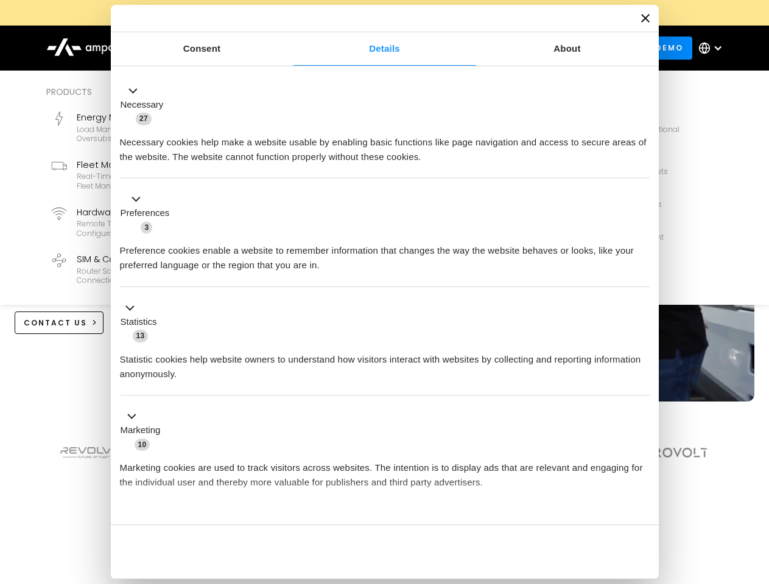 This screenshot has width=769, height=584. What do you see at coordinates (55, 323) in the screenshot?
I see `div: CONTACT US` at bounding box center [55, 323].